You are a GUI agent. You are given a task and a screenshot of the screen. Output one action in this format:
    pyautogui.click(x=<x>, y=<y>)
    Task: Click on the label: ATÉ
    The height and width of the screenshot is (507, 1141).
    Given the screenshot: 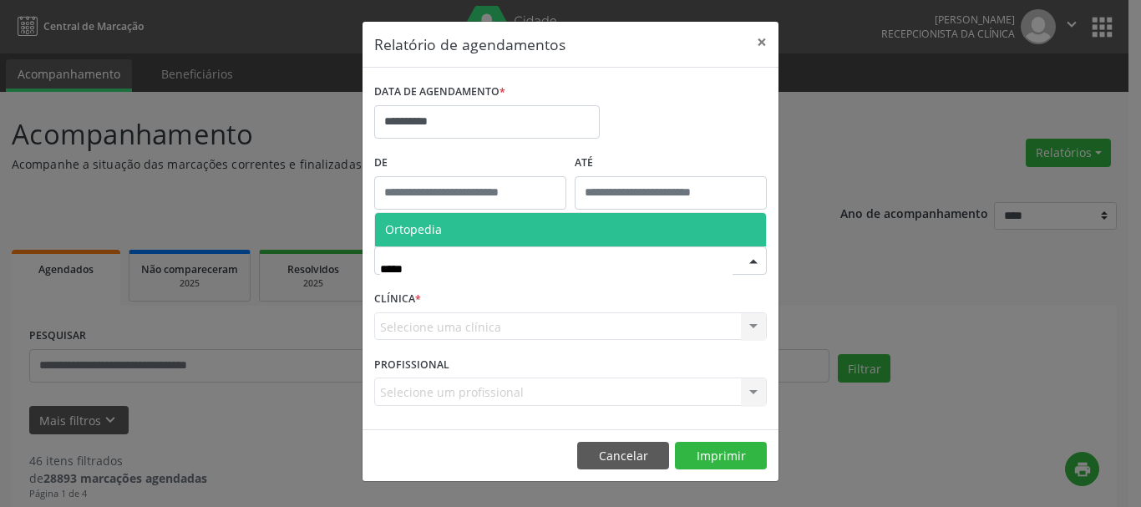 What is the action you would take?
    pyautogui.click(x=671, y=163)
    